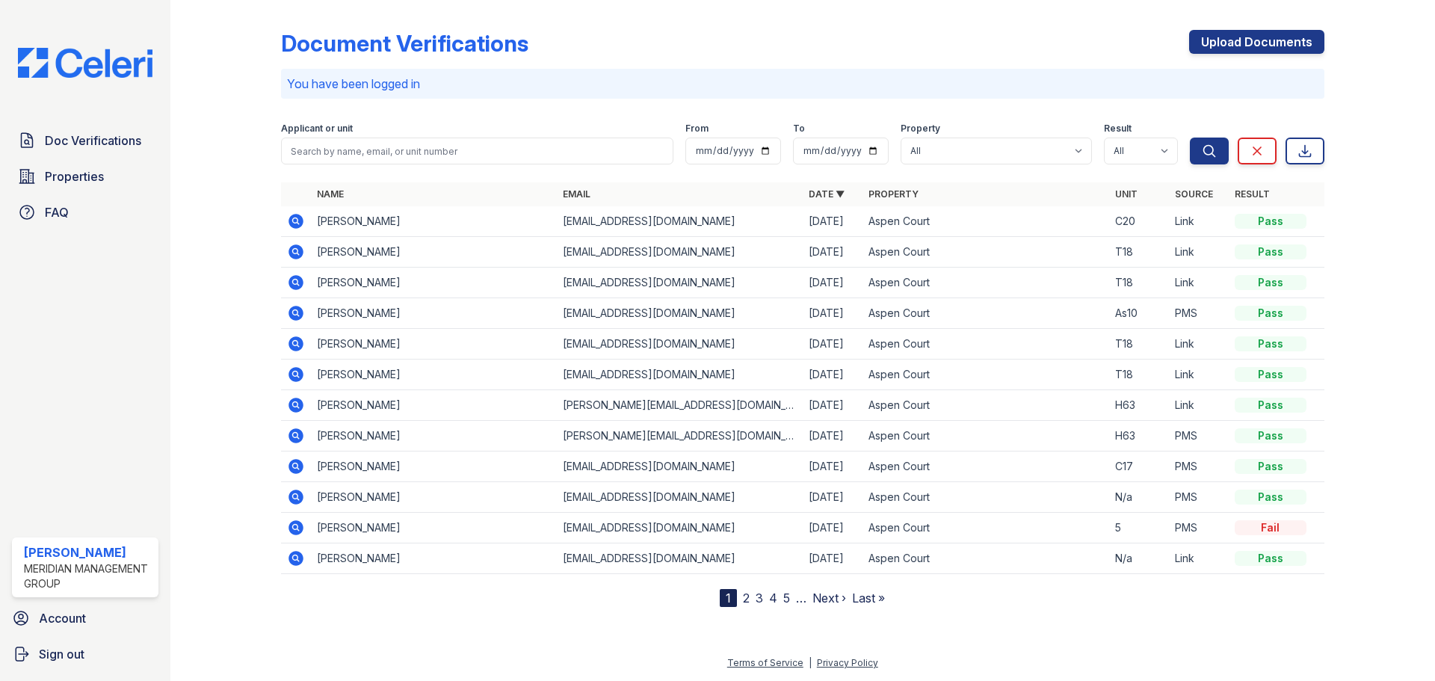  I want to click on span: Properties, so click(74, 176).